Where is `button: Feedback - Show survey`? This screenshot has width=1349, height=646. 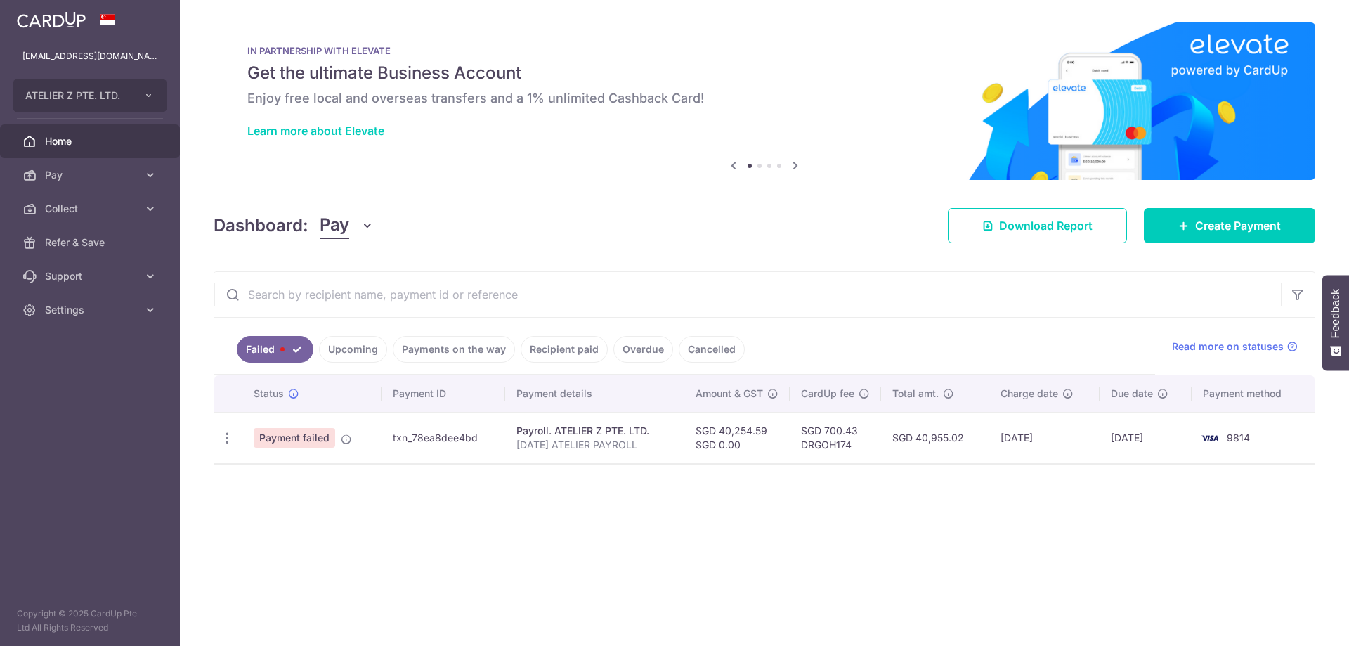 button: Feedback - Show survey is located at coordinates (1336, 322).